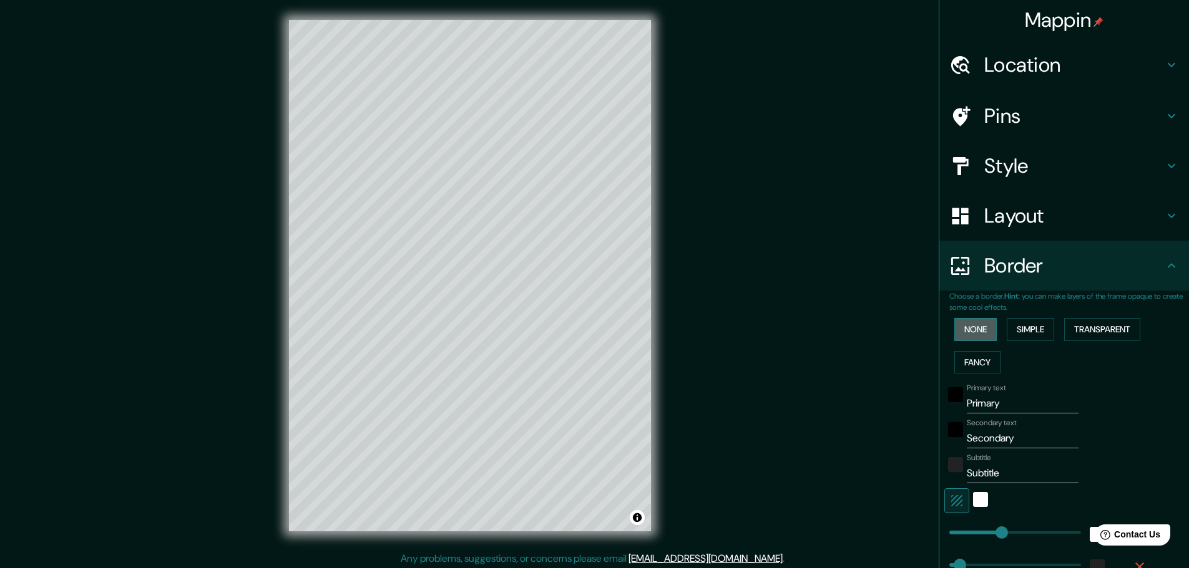  Describe the element at coordinates (986, 388) in the screenshot. I see `label: Primary text` at that location.